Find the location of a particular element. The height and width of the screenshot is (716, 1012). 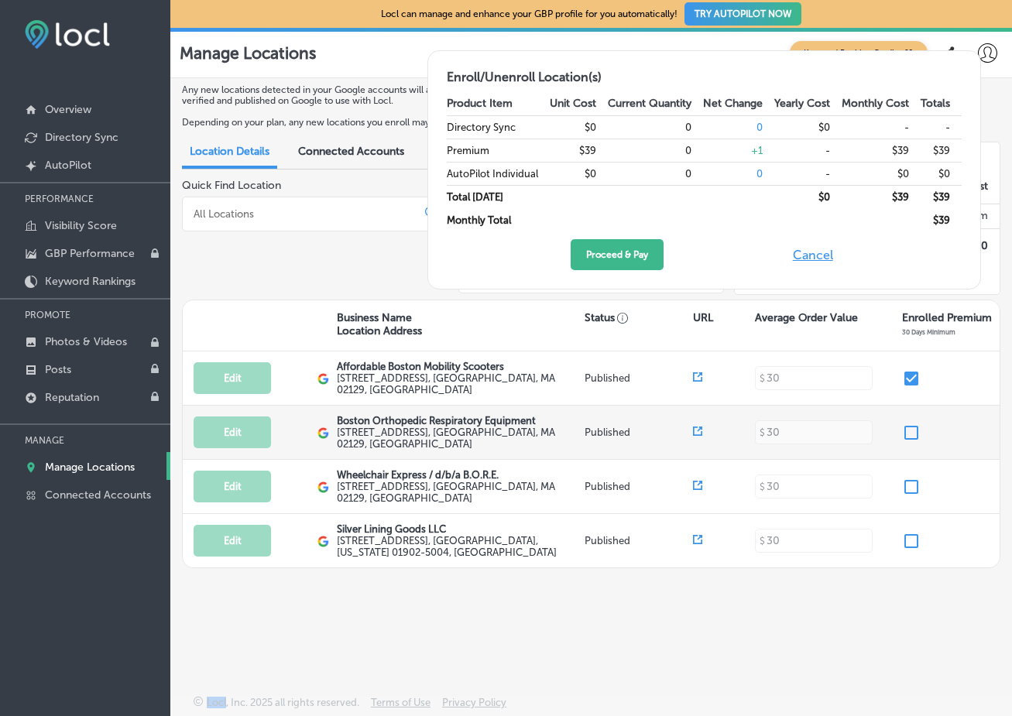

th: Unit Cost is located at coordinates (578, 104).